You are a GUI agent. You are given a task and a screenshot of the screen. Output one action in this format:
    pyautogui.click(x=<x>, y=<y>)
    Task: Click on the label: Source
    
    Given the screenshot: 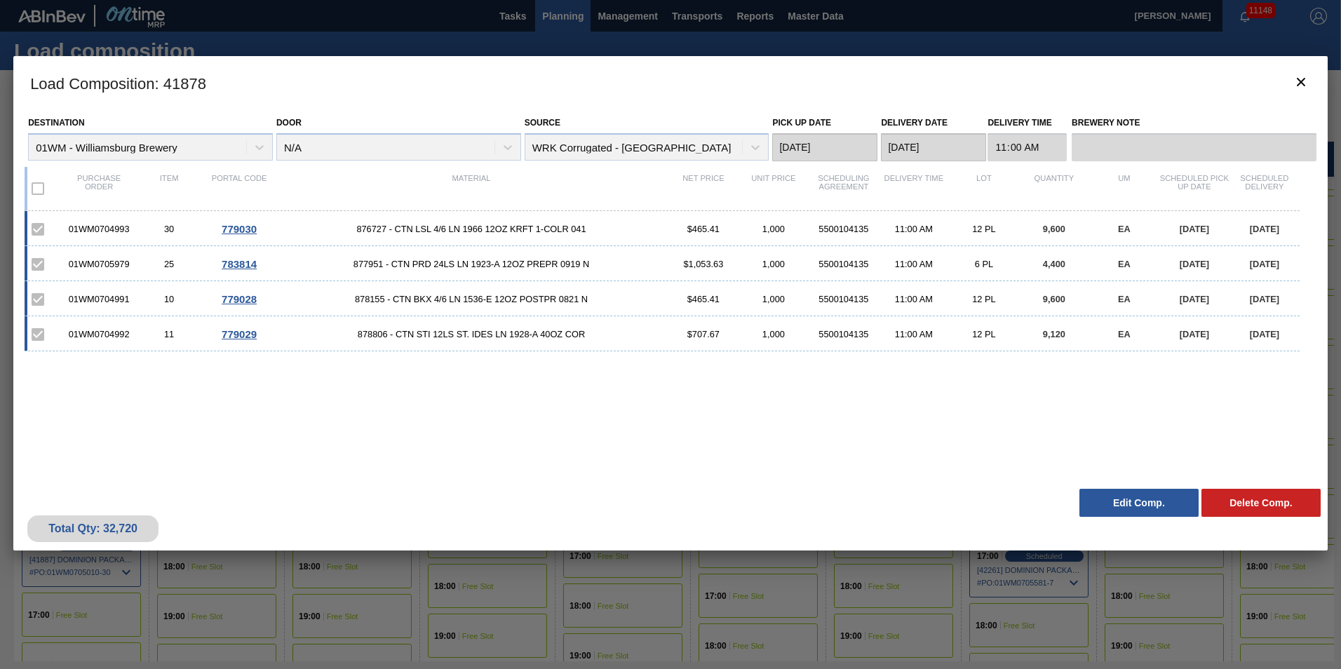 What is the action you would take?
    pyautogui.click(x=542, y=123)
    